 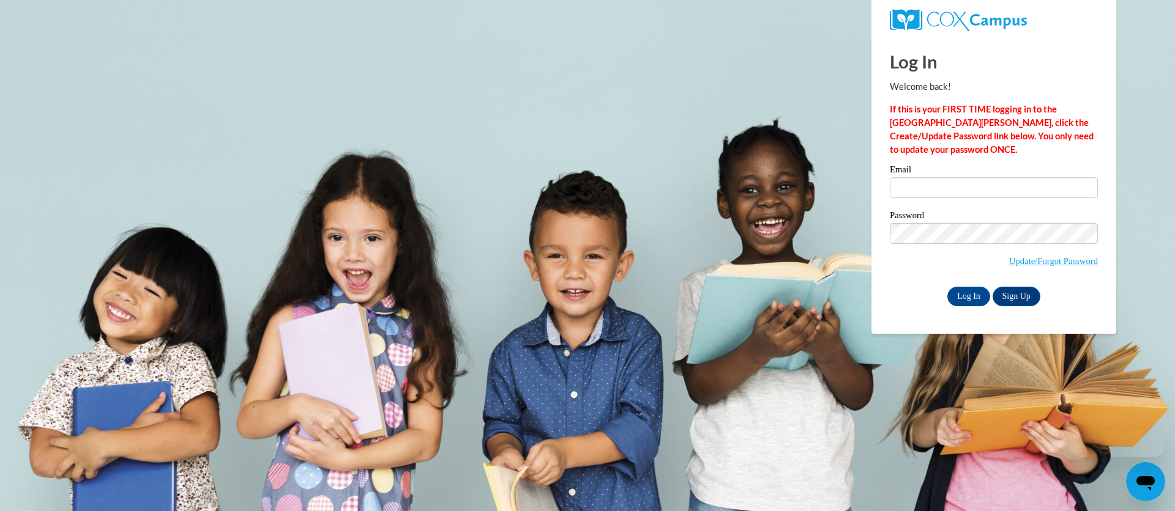 I want to click on p: Welcome back!, so click(x=994, y=87).